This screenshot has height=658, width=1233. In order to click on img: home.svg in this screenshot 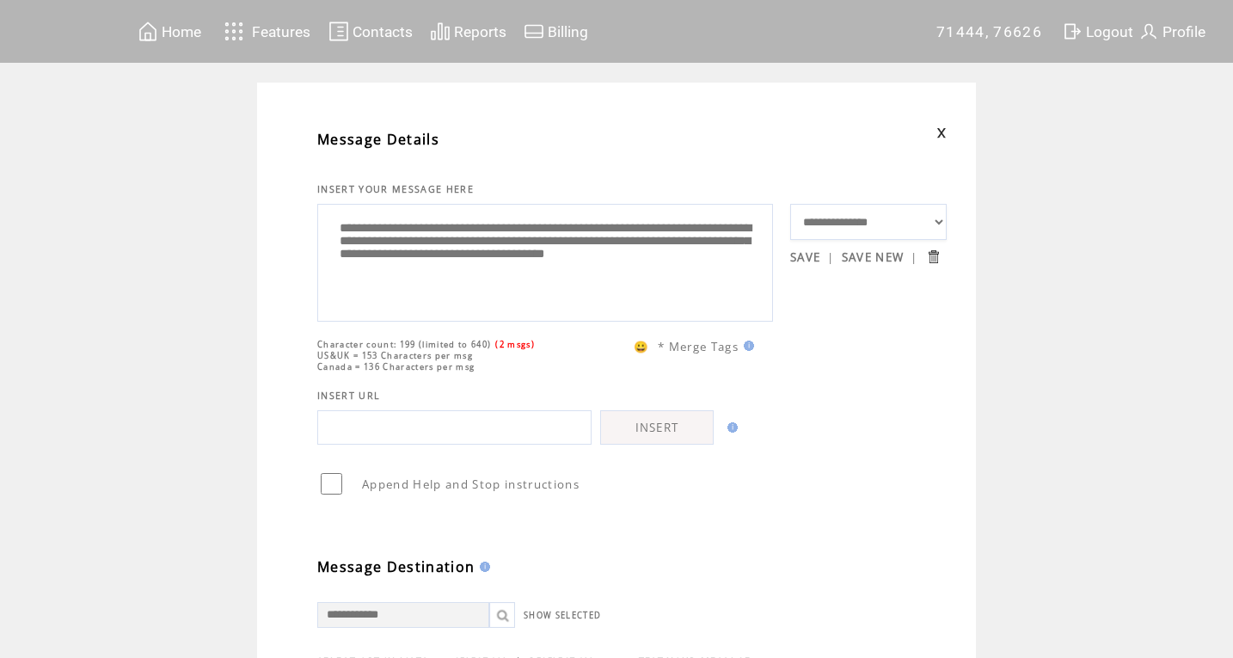, I will do `click(148, 31)`.